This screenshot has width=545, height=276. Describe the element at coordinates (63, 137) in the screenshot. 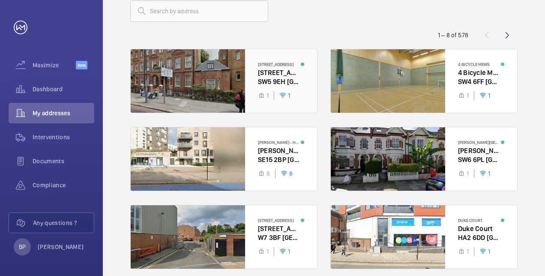

I see `span: Interventions` at that location.